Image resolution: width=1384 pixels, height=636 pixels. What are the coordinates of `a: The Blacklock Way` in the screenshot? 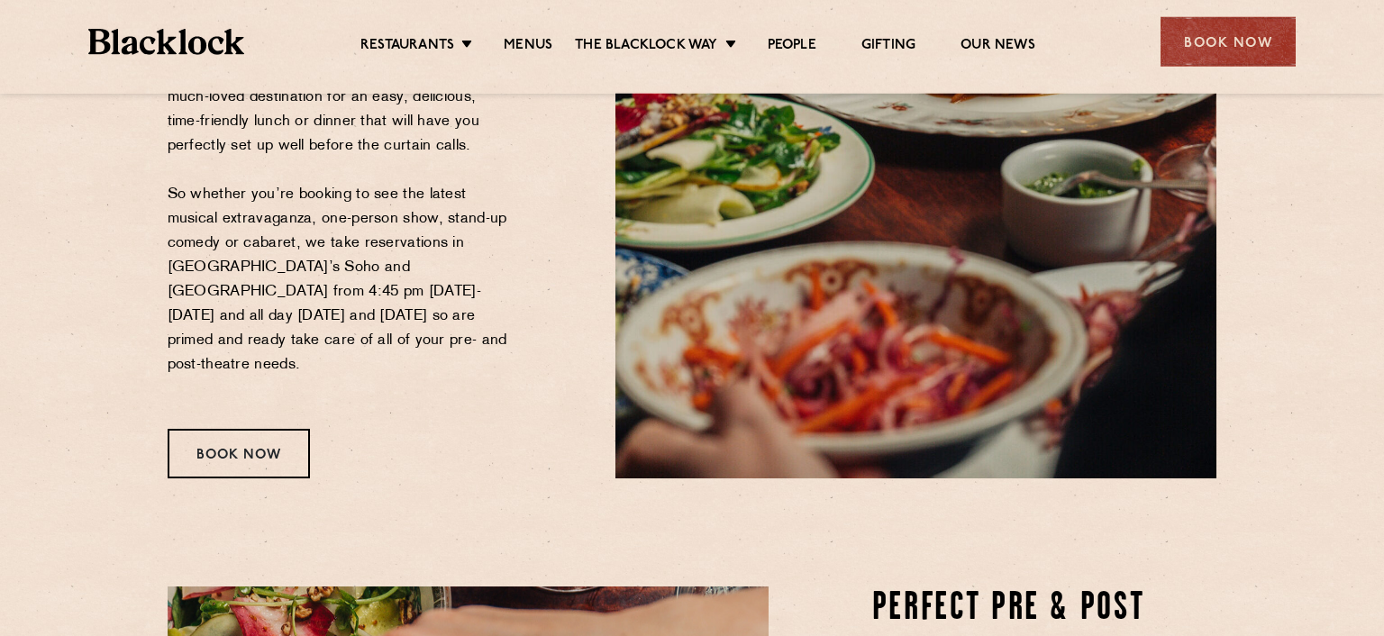 It's located at (646, 47).